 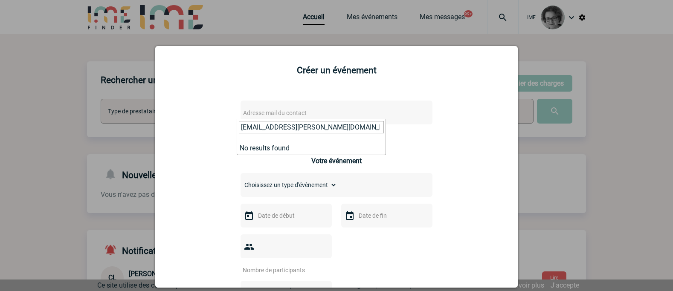 I want to click on h2: Créer un événement, so click(x=336, y=70).